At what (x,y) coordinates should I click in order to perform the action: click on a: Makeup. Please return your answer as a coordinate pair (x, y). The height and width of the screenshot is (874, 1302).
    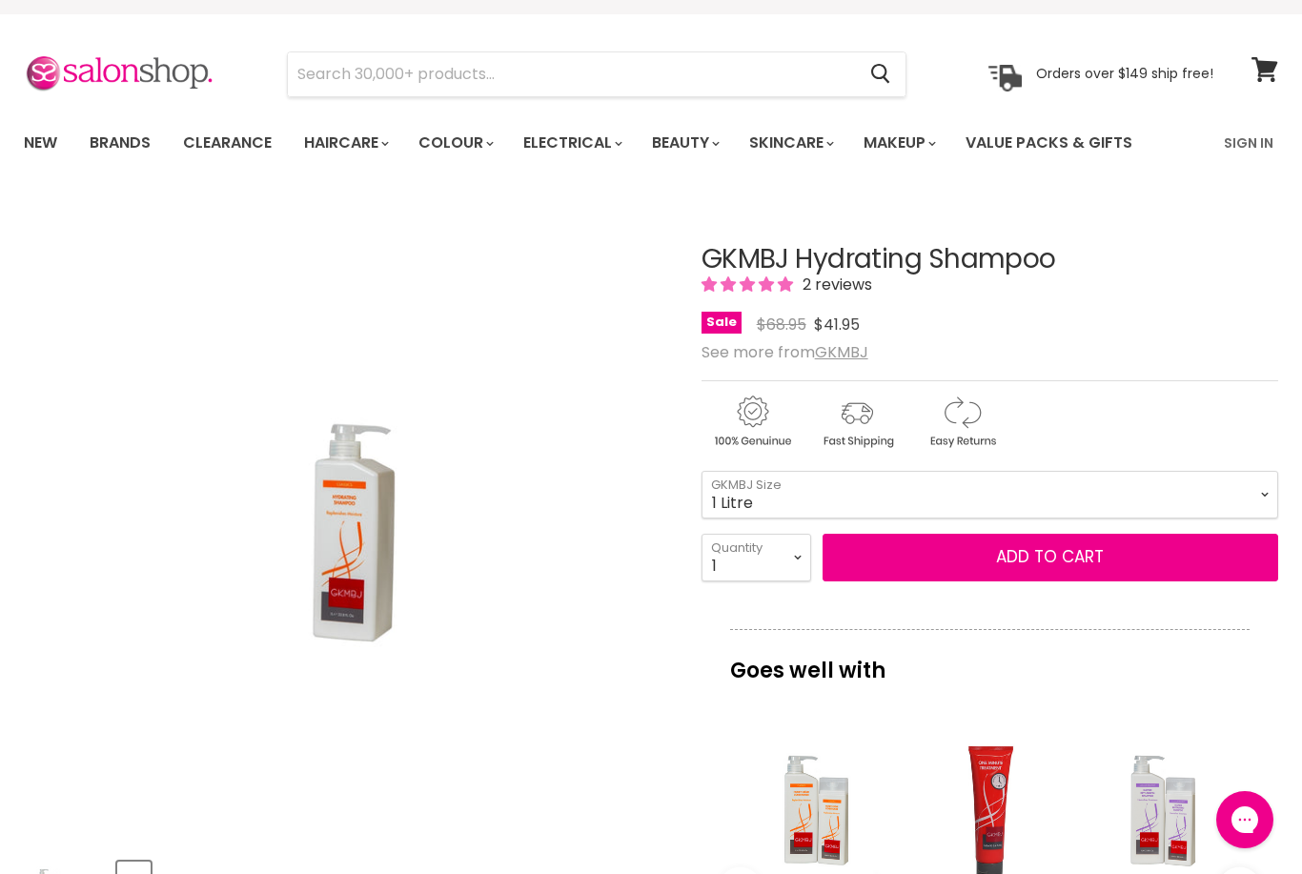
    Looking at the image, I should click on (898, 143).